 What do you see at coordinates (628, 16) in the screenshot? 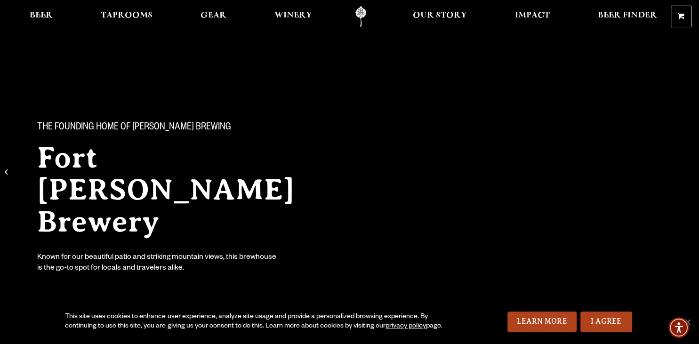
I see `span: Beer Finder` at bounding box center [628, 16].